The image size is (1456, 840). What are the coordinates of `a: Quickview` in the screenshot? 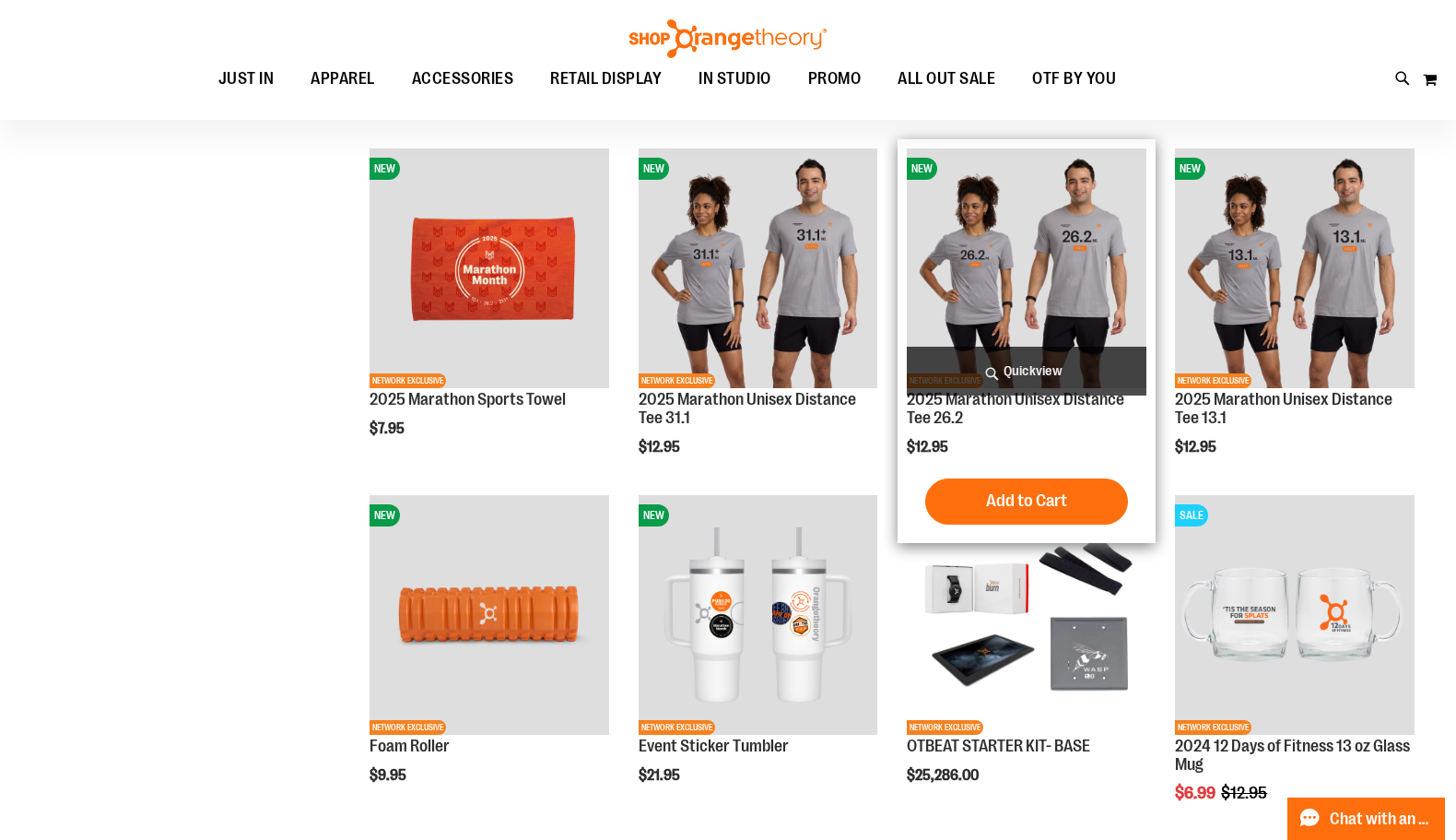 It's located at (1027, 371).